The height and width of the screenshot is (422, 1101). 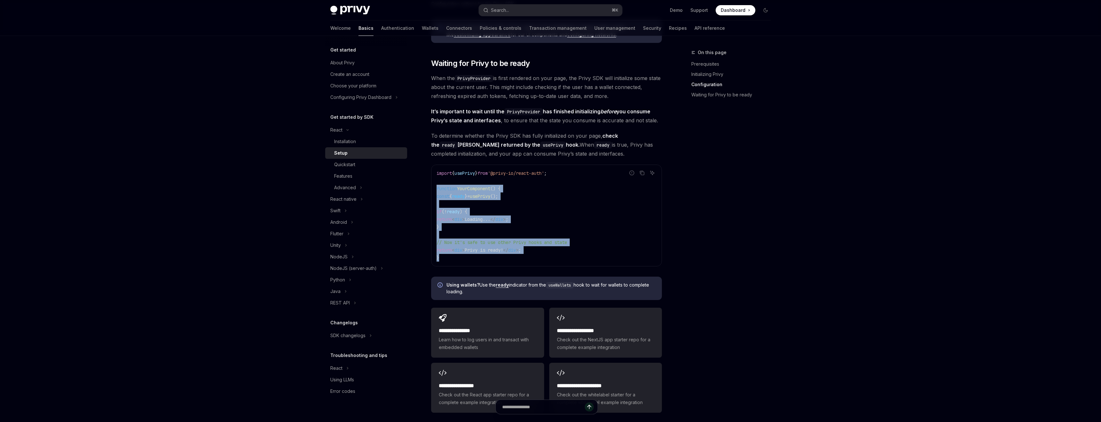 What do you see at coordinates (335, 211) in the screenshot?
I see `div: Swift` at bounding box center [335, 211].